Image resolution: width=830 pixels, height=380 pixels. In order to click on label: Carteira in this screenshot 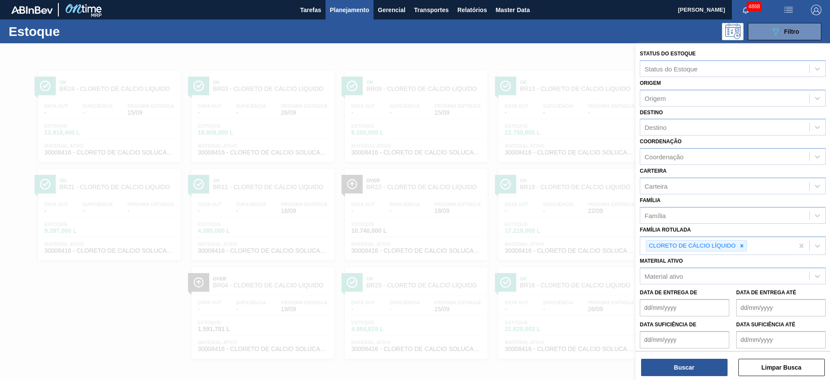, I will do `click(653, 171)`.